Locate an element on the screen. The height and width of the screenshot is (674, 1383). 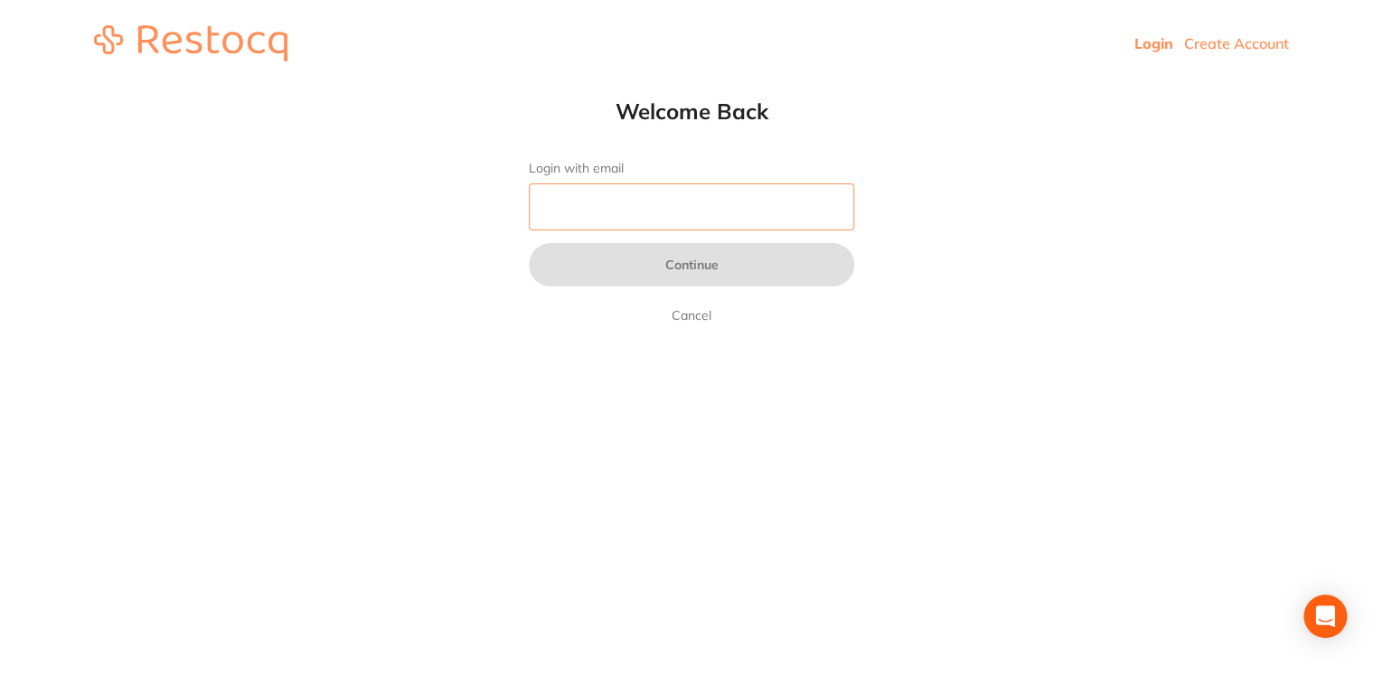
a: Login is located at coordinates (1153, 43).